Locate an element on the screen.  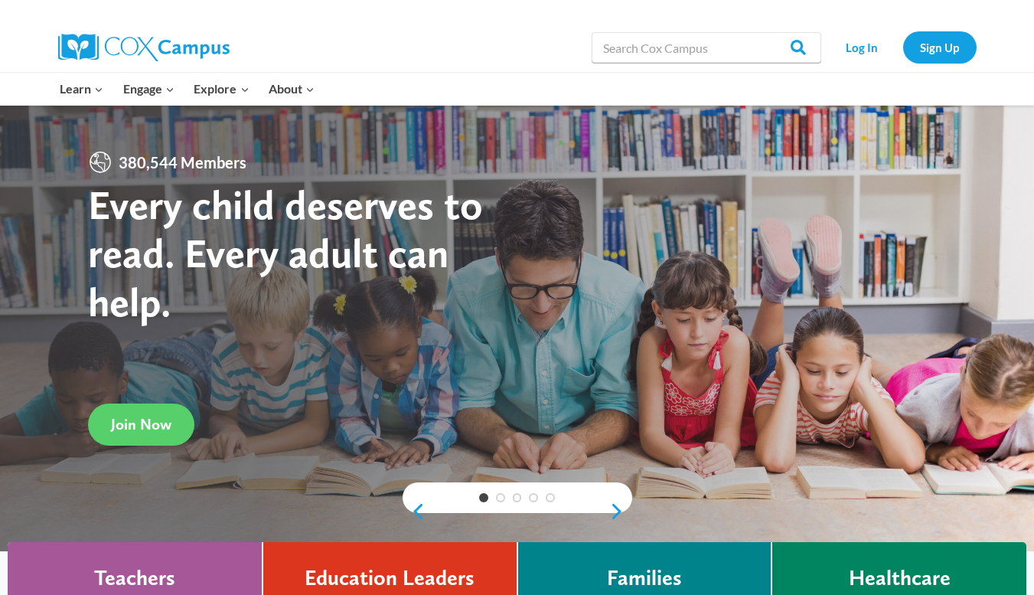
span: Explore is located at coordinates (221, 89).